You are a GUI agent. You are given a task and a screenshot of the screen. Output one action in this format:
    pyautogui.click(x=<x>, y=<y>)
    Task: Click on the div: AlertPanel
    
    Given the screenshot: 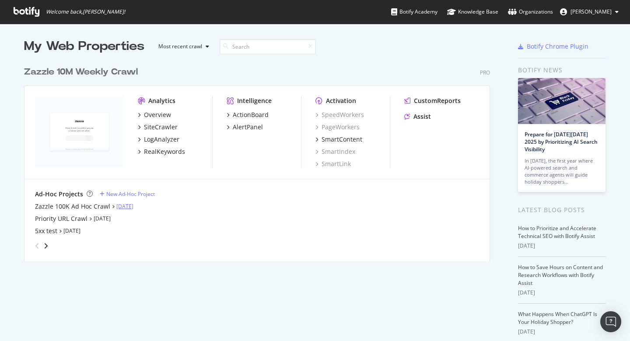 What is the action you would take?
    pyautogui.click(x=248, y=127)
    